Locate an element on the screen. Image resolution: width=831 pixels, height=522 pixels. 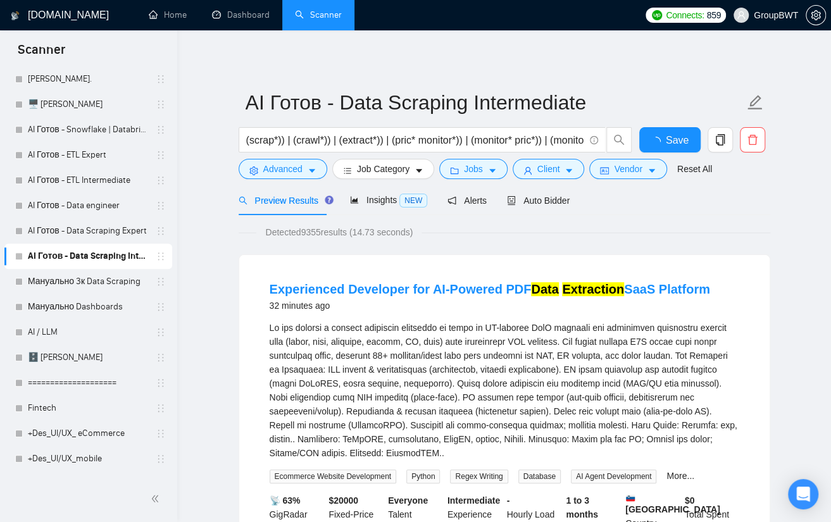
input: Scanner name... is located at coordinates (495, 103).